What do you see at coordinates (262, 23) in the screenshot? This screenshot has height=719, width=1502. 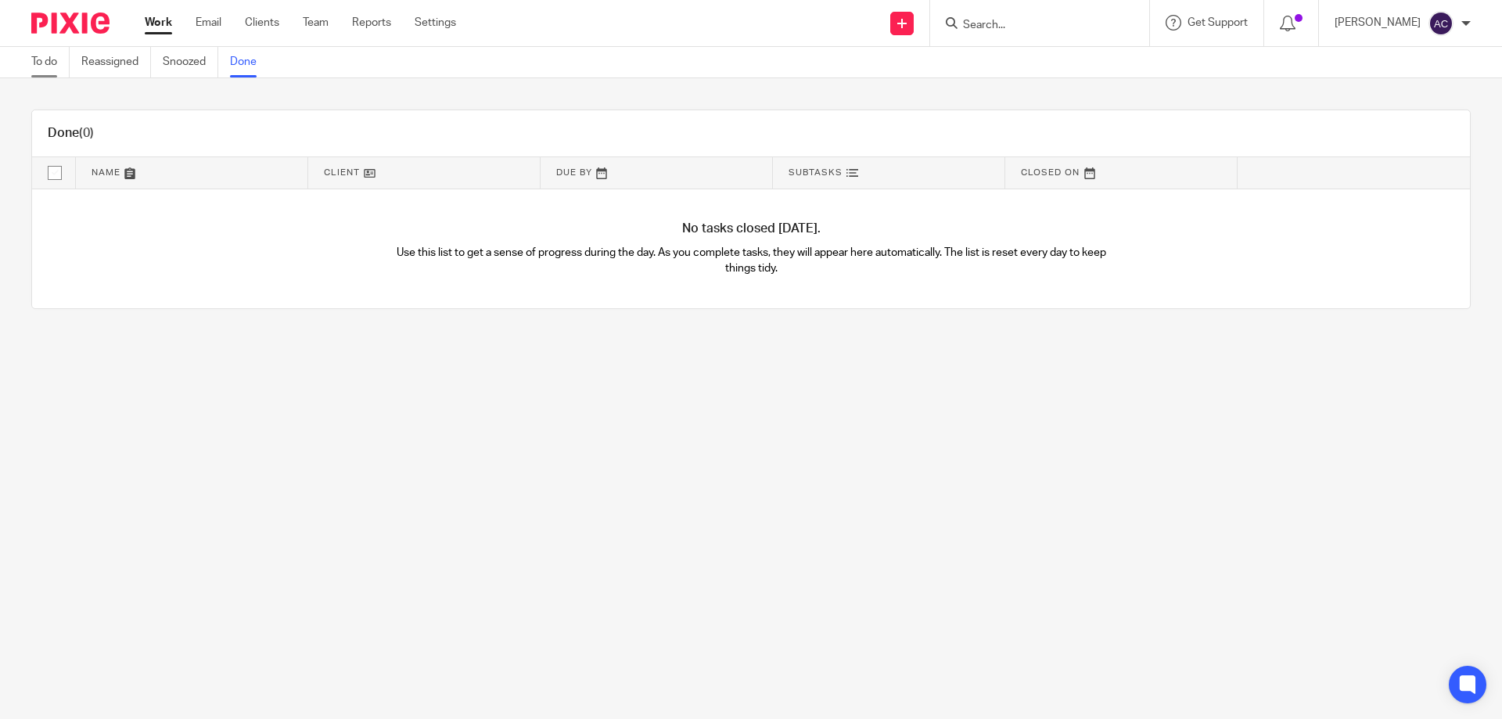 I see `a: Clients` at bounding box center [262, 23].